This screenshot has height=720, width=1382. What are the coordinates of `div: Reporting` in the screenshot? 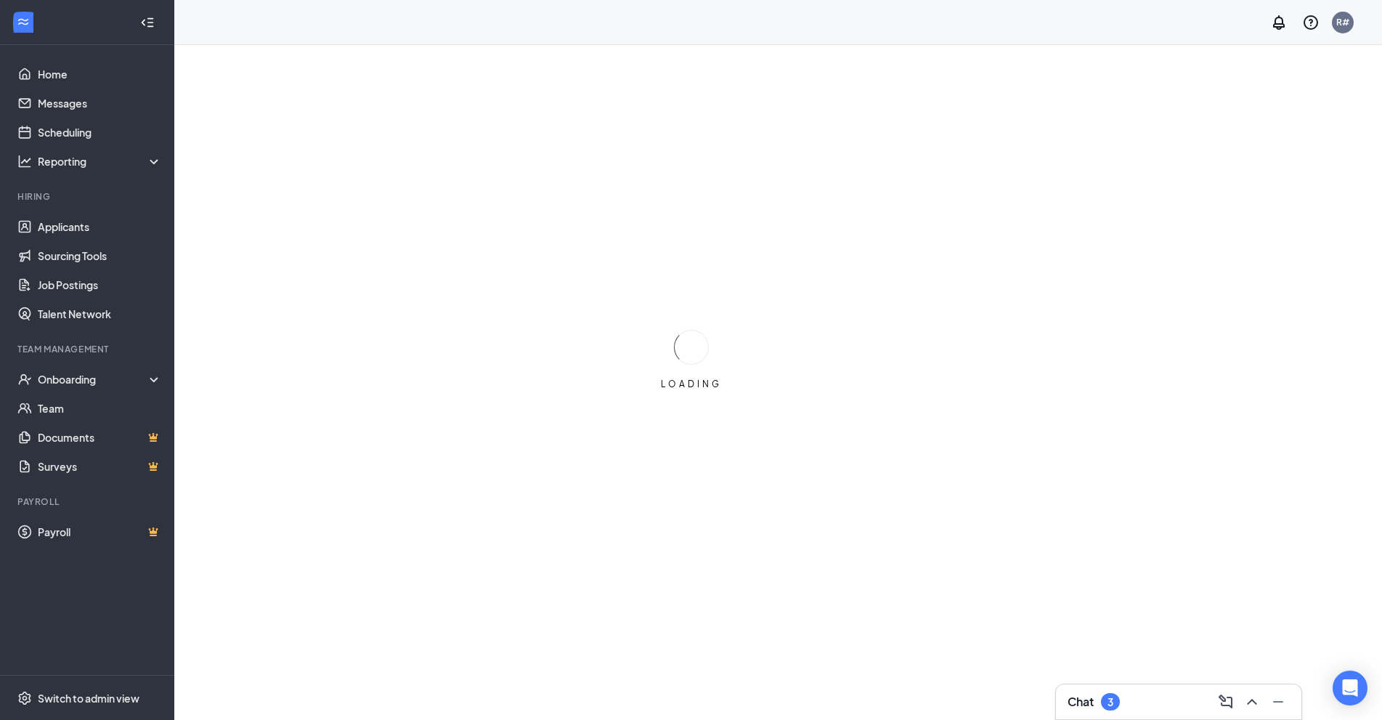 It's located at (100, 161).